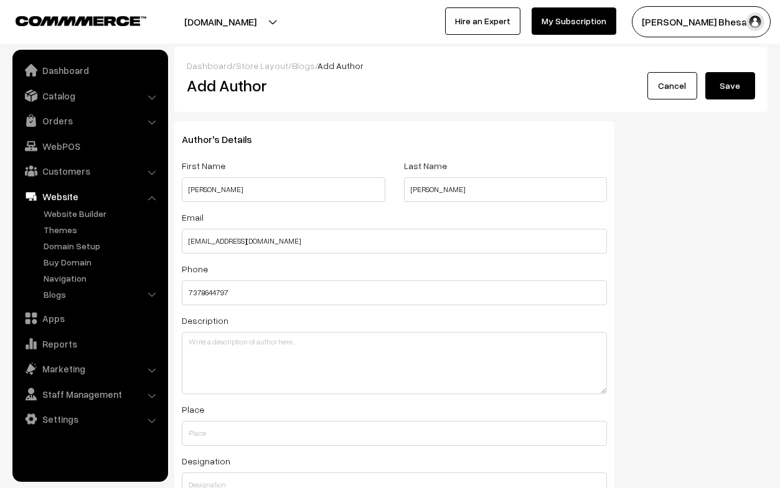 This screenshot has height=488, width=780. Describe the element at coordinates (482, 21) in the screenshot. I see `a: Hire an Expert` at that location.